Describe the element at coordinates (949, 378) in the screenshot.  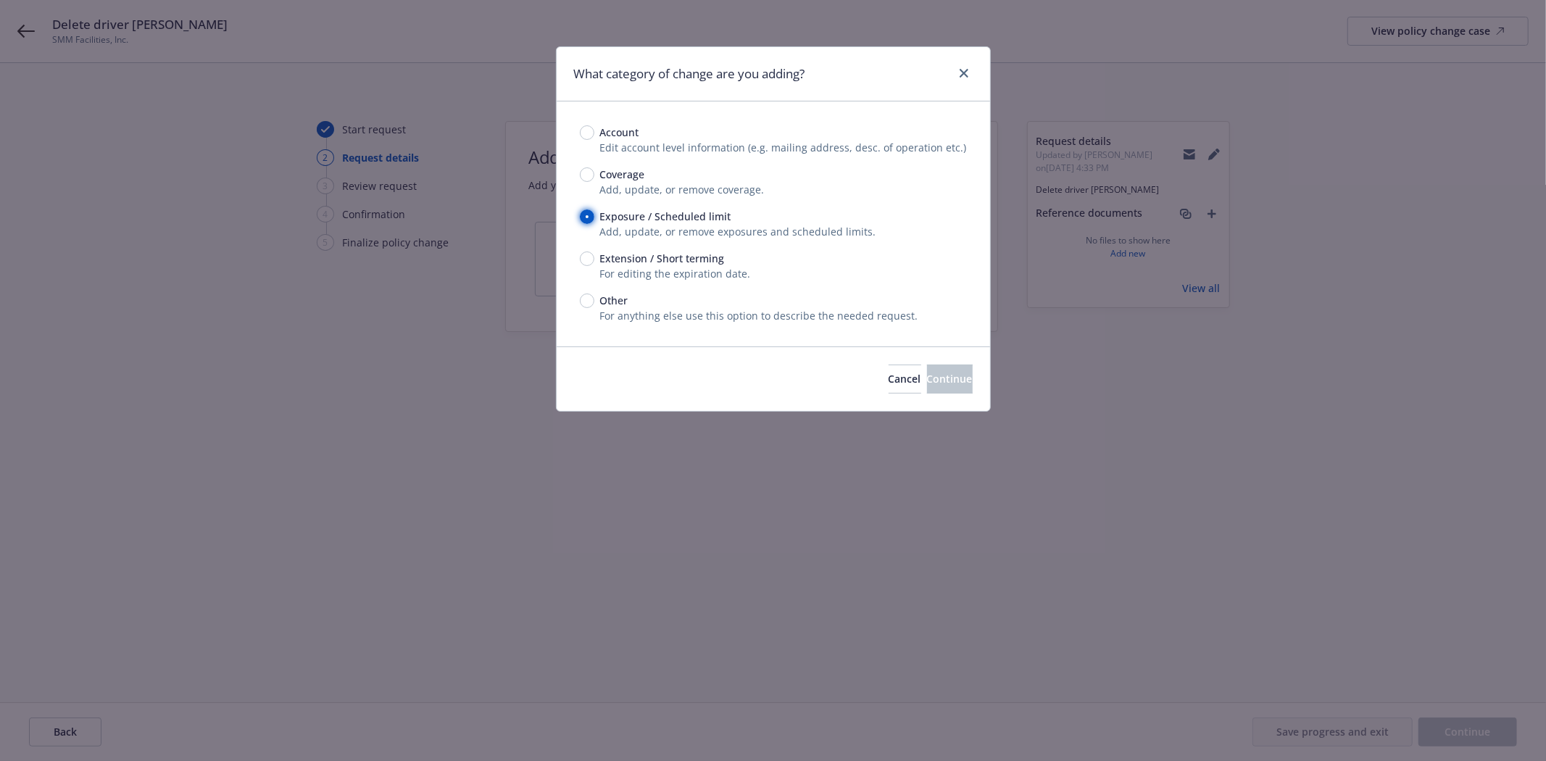
I see `span: Continue` at that location.